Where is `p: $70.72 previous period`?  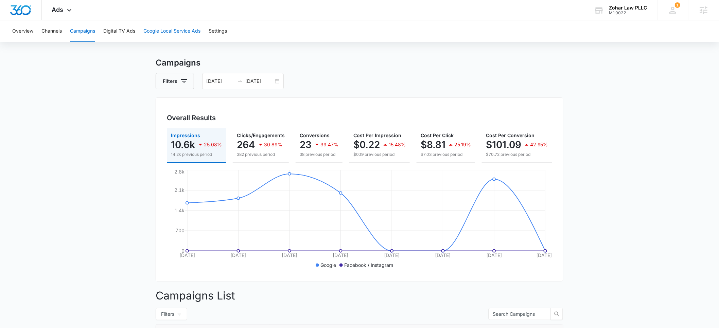
p: $70.72 previous period is located at coordinates (517, 155).